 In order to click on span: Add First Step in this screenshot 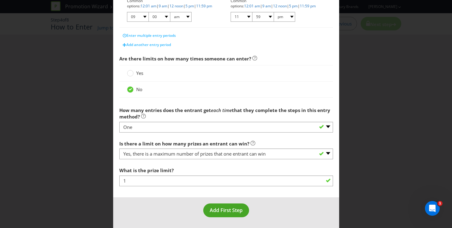, I will do `click(226, 211)`.